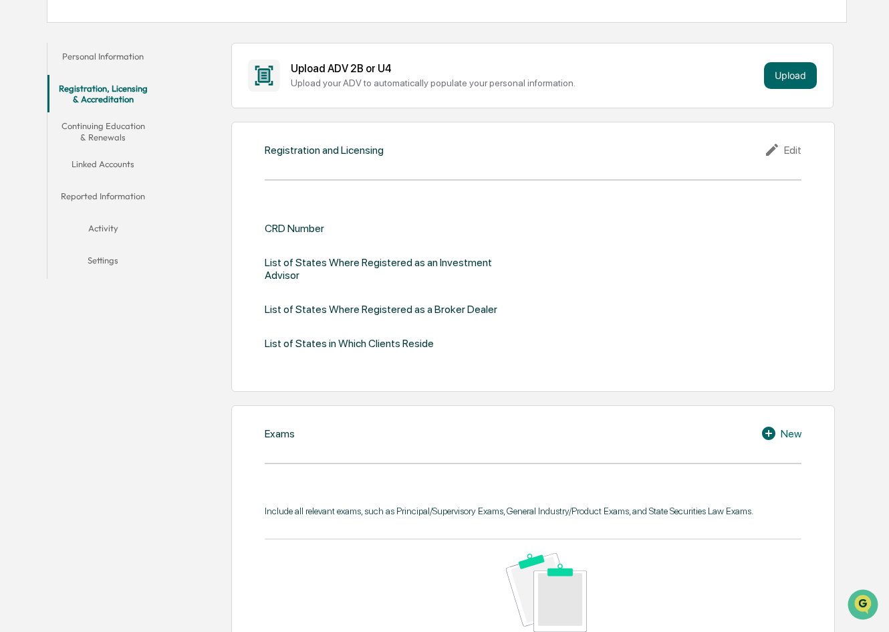 This screenshot has width=889, height=632. I want to click on a: 🗄️Attestations, so click(131, 175).